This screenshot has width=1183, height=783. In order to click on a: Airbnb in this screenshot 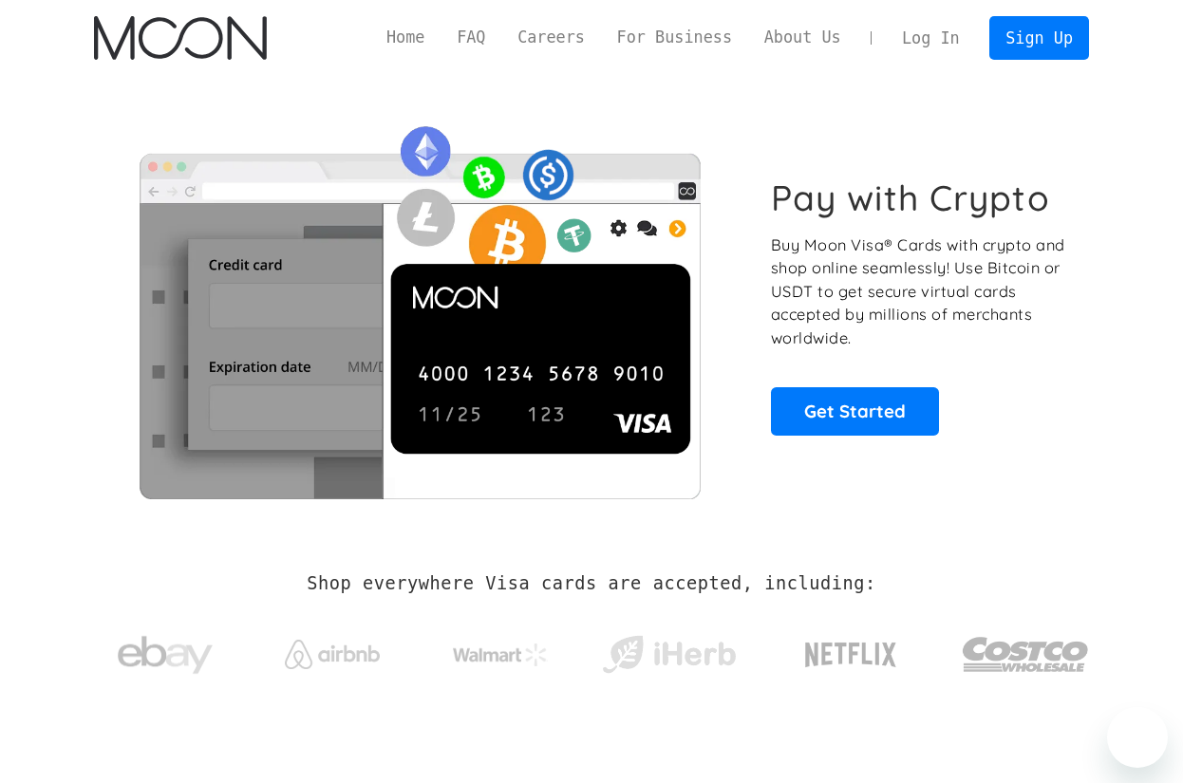, I will do `click(332, 649)`.